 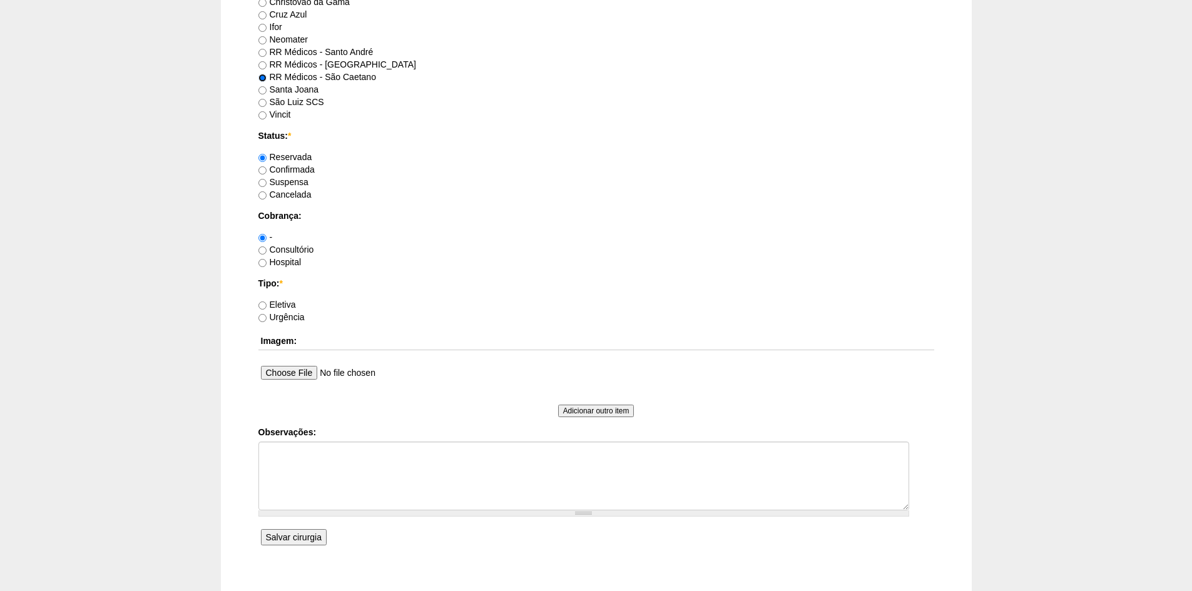 I want to click on input: Adicionar outro item, so click(x=596, y=411).